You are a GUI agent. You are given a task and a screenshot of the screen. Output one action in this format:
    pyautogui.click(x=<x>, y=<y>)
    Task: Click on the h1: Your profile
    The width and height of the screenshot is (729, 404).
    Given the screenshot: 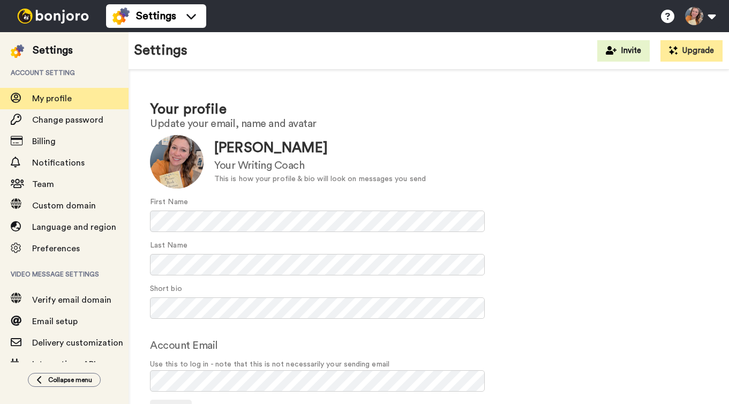 What is the action you would take?
    pyautogui.click(x=429, y=109)
    